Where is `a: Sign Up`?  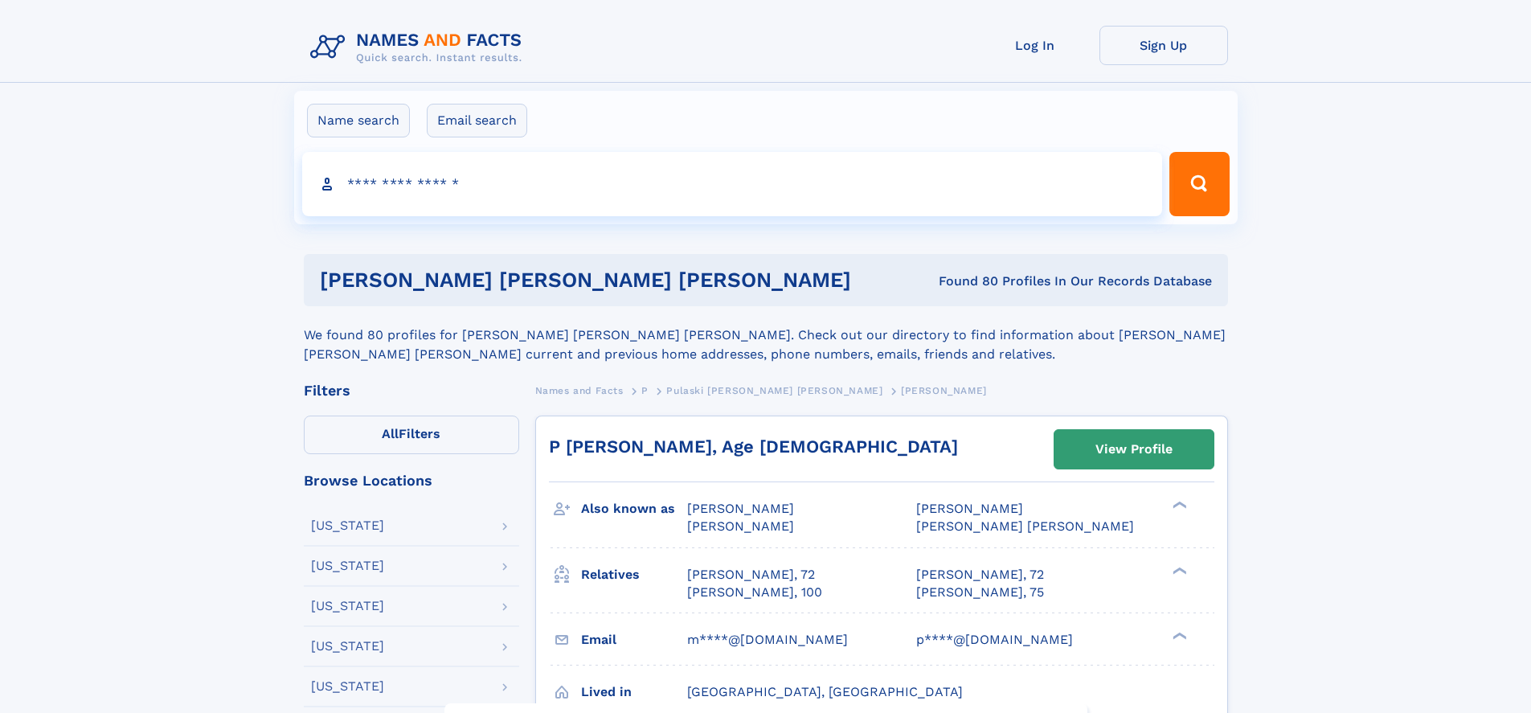 a: Sign Up is located at coordinates (1164, 45).